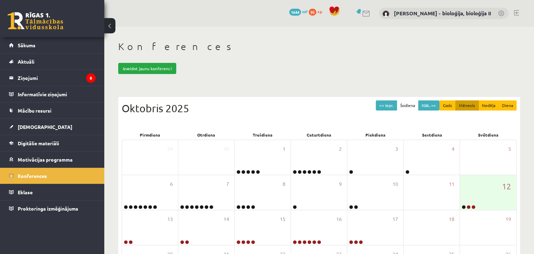 This screenshot has height=254, width=534. What do you see at coordinates (263, 135) in the screenshot?
I see `div: Trešdiena` at bounding box center [263, 135].